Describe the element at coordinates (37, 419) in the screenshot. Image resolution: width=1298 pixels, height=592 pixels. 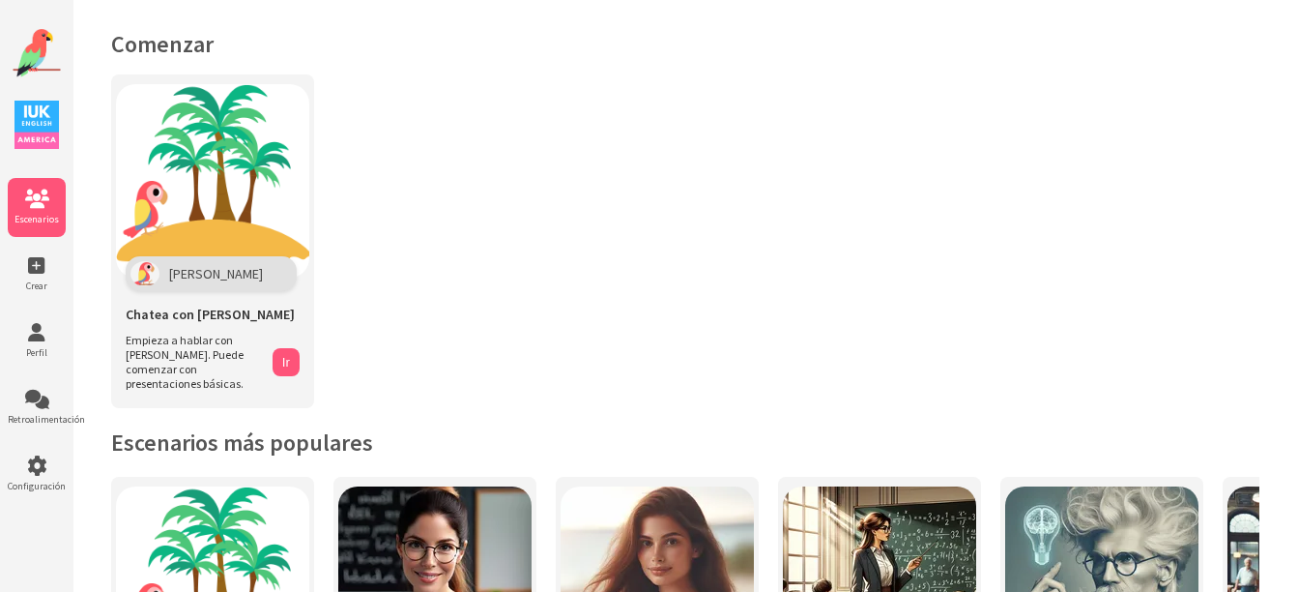
I see `span: Retroalimentación` at that location.